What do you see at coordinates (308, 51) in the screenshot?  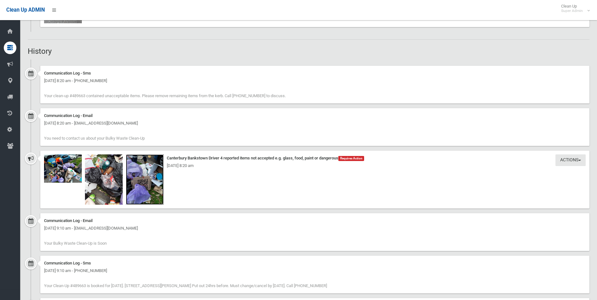 I see `h2: History` at bounding box center [308, 51].